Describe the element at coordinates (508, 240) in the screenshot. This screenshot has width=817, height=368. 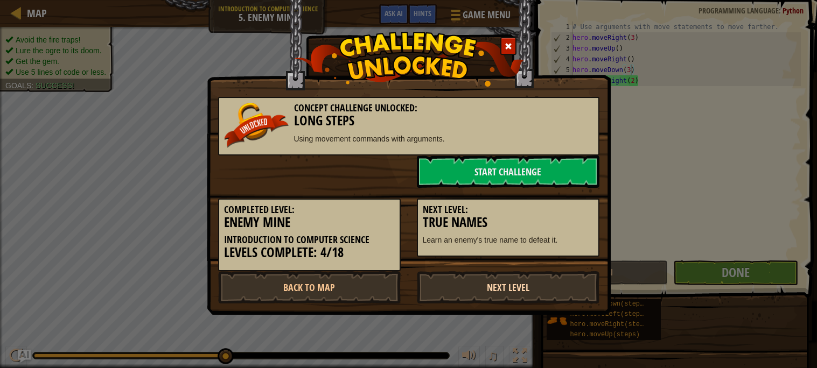
I see `p: Learn an enemy's true name to defeat it.` at that location.